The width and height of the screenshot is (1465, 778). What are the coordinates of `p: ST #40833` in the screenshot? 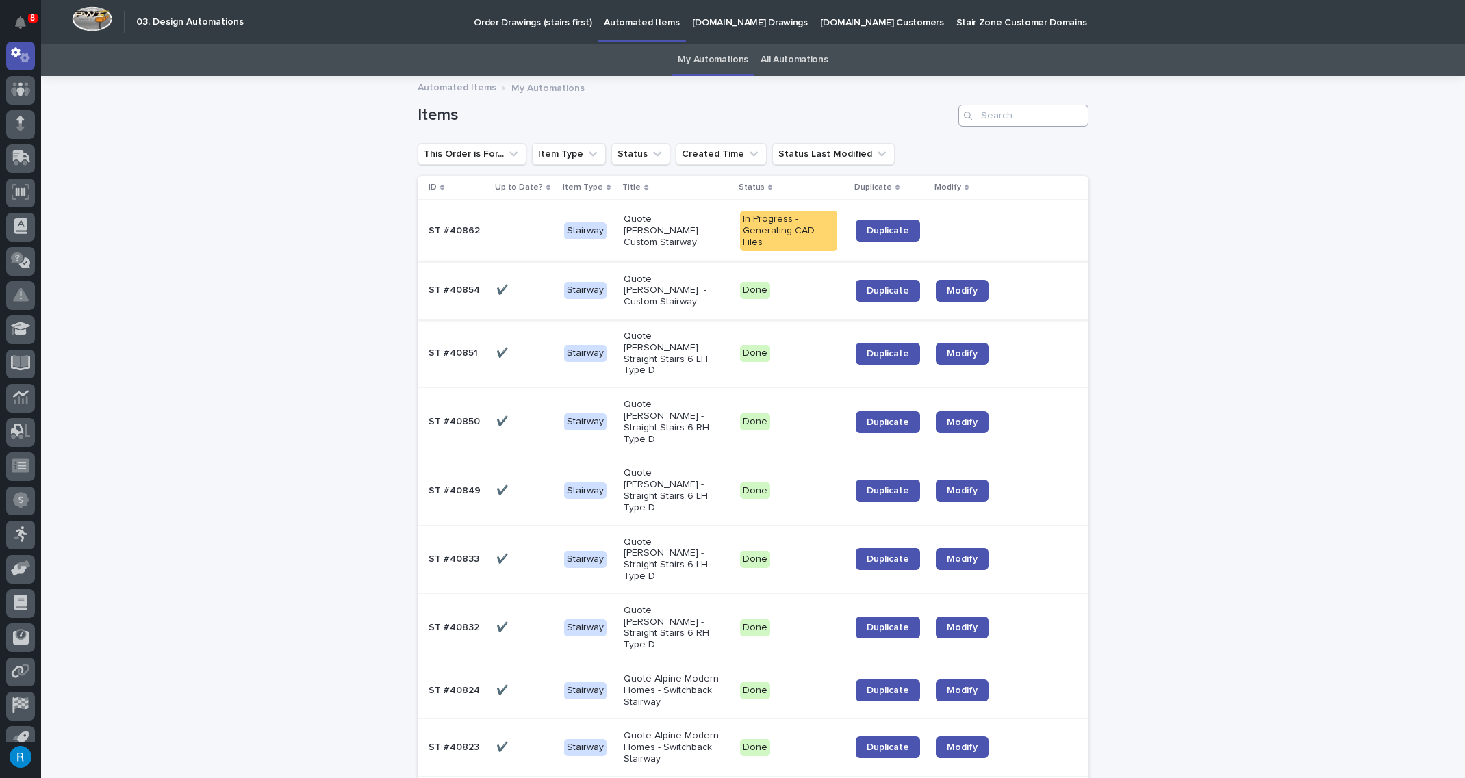 It's located at (455, 558).